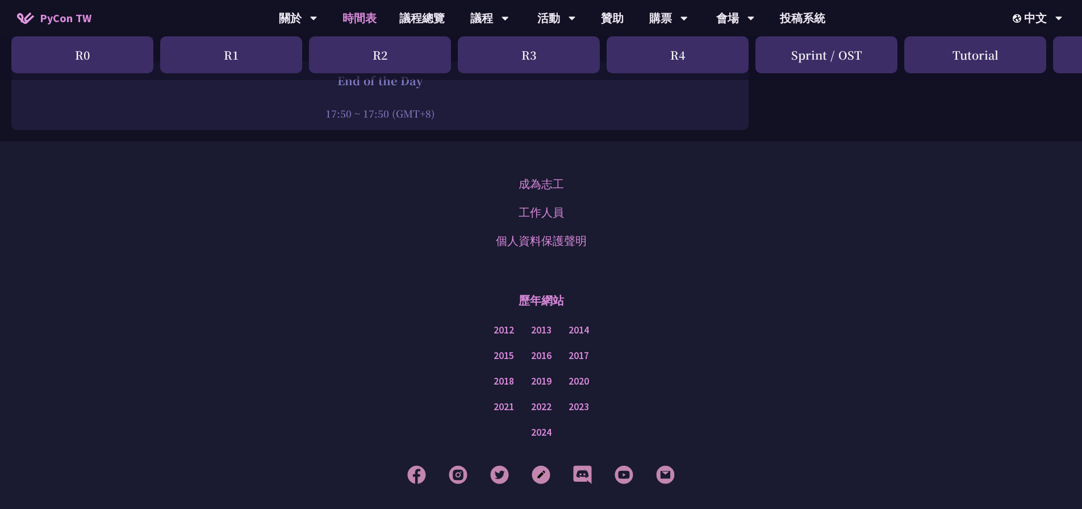 This screenshot has height=509, width=1082. I want to click on div: End of the Day, so click(380, 81).